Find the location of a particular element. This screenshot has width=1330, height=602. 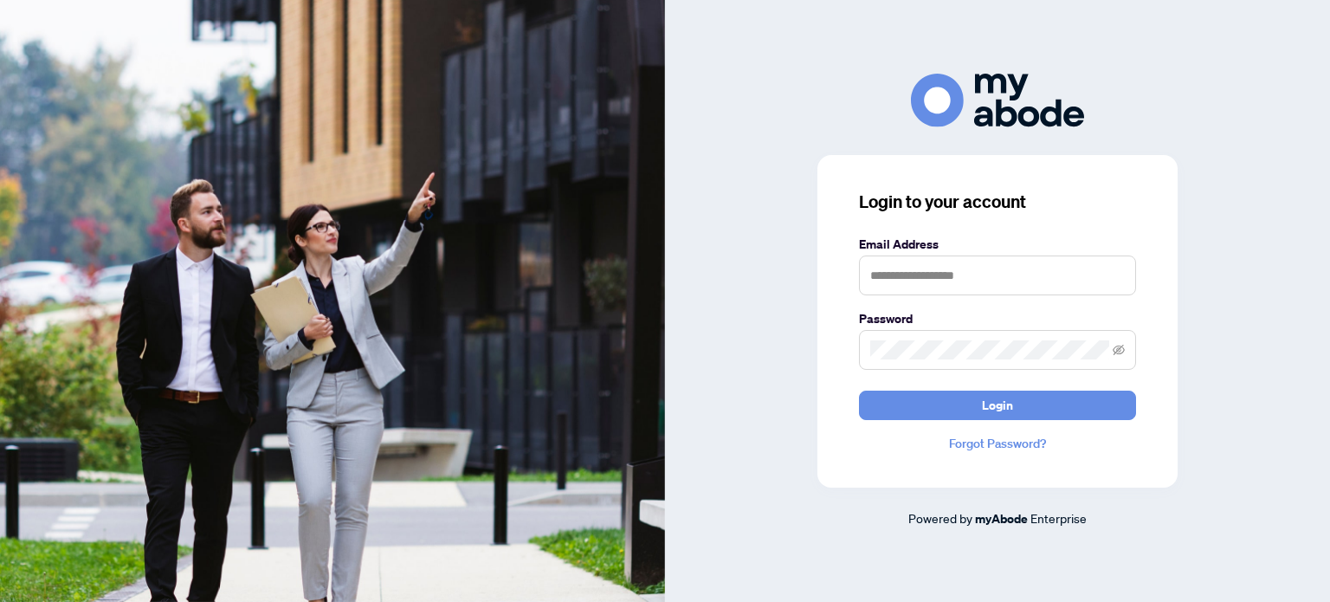

label: Password is located at coordinates (998, 319).